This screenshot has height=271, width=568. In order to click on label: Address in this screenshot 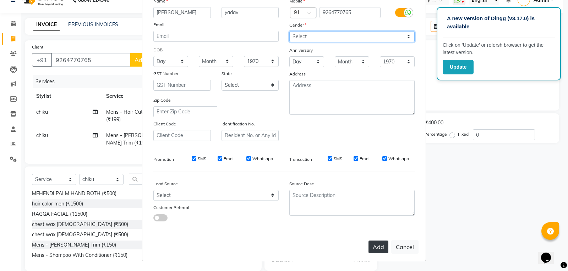, I will do `click(297, 74)`.